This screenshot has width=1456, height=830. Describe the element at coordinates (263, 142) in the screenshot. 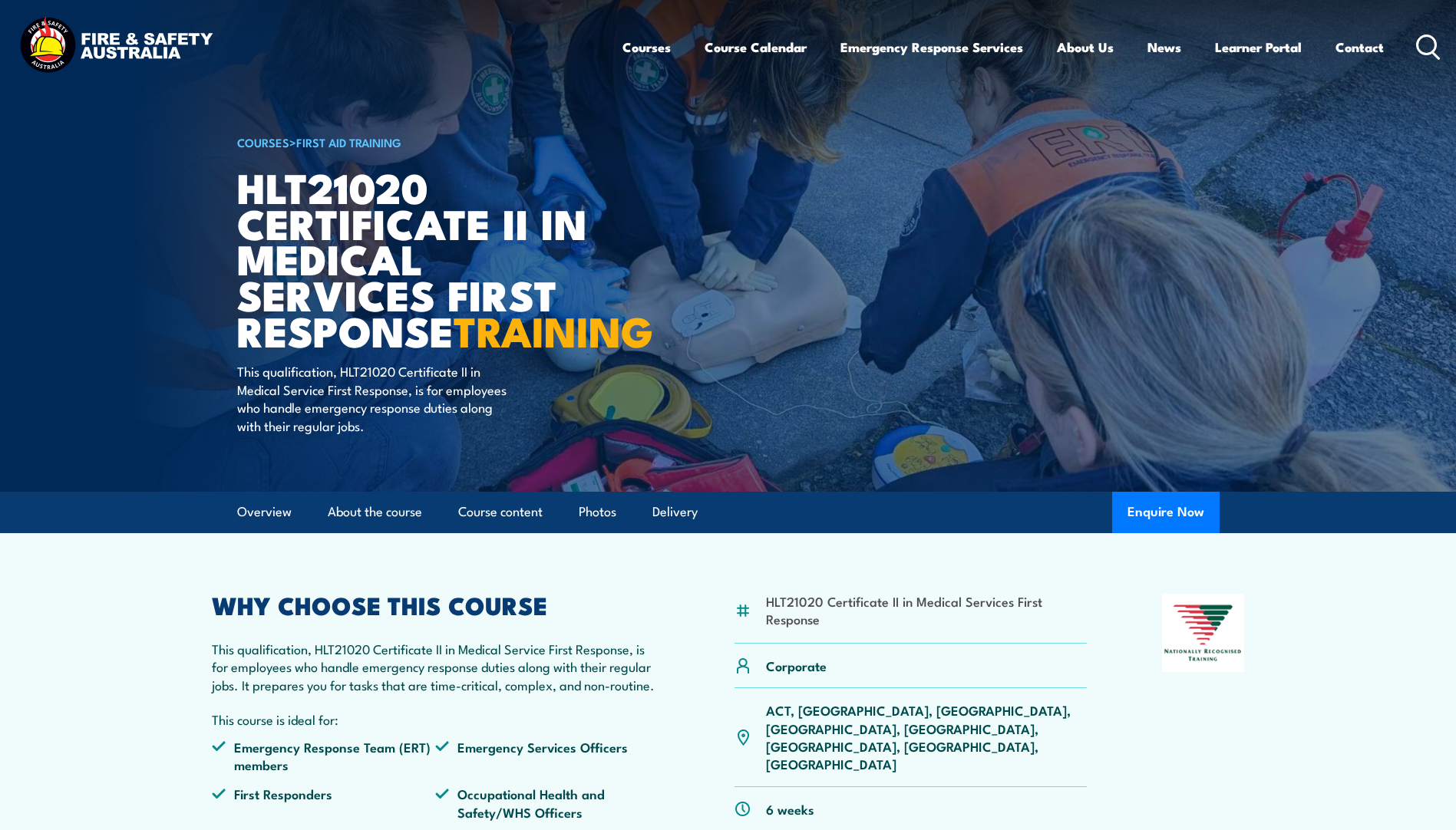

I see `a: COURSES` at that location.